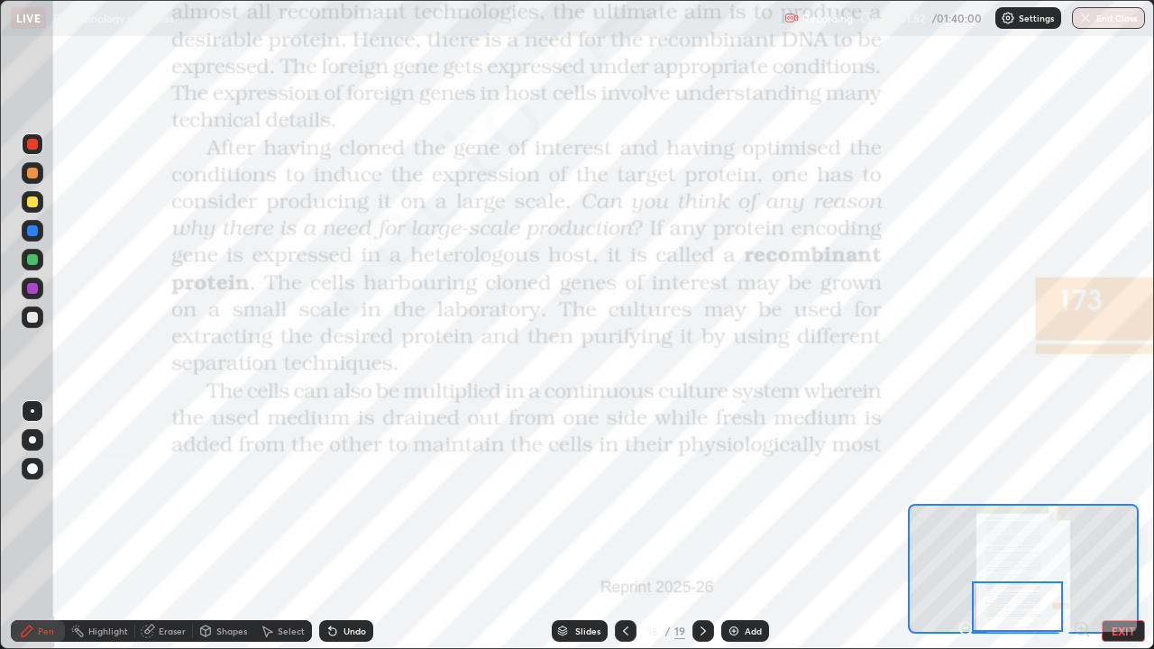 The height and width of the screenshot is (649, 1154). I want to click on div: Highlight, so click(108, 631).